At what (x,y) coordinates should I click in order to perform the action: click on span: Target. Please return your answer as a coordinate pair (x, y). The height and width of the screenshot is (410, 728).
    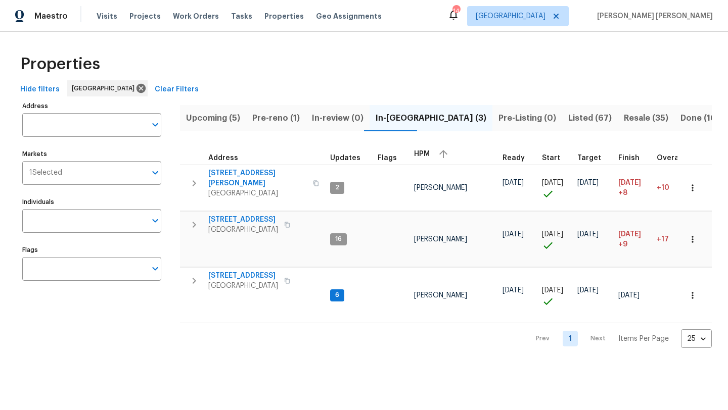
    Looking at the image, I should click on (589, 158).